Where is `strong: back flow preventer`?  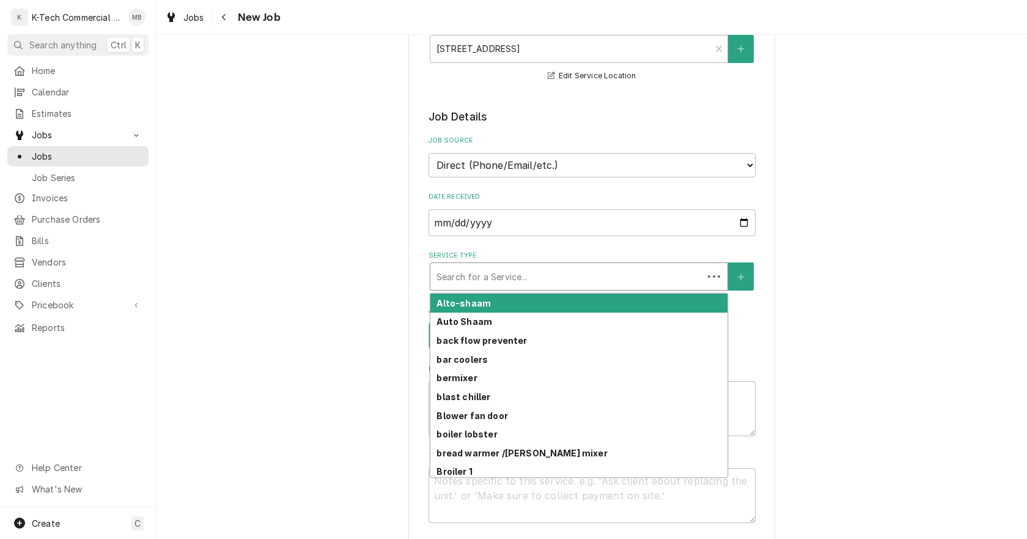
strong: back flow preventer is located at coordinates (482, 340).